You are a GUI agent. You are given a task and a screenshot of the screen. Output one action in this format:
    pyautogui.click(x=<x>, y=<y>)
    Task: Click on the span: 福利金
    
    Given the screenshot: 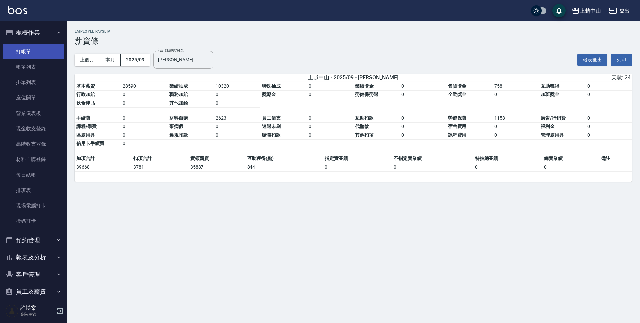 What is the action you would take?
    pyautogui.click(x=548, y=126)
    